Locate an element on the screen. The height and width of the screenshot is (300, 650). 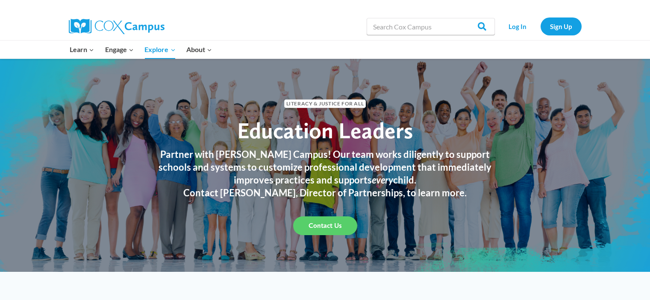
span: Learn is located at coordinates (82, 50).